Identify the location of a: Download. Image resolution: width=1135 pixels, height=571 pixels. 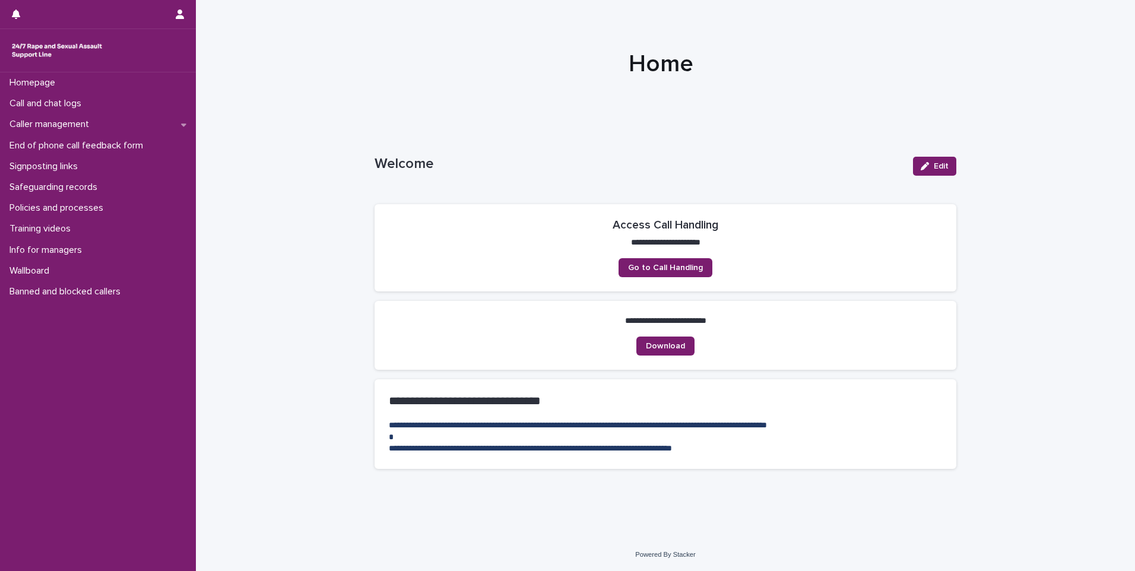
(666, 346).